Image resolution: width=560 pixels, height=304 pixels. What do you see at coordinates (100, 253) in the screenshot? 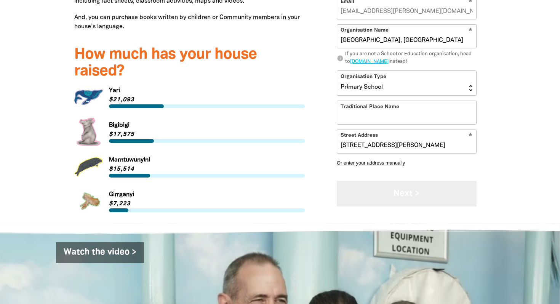
I see `a: Watch the video >` at bounding box center [100, 253].